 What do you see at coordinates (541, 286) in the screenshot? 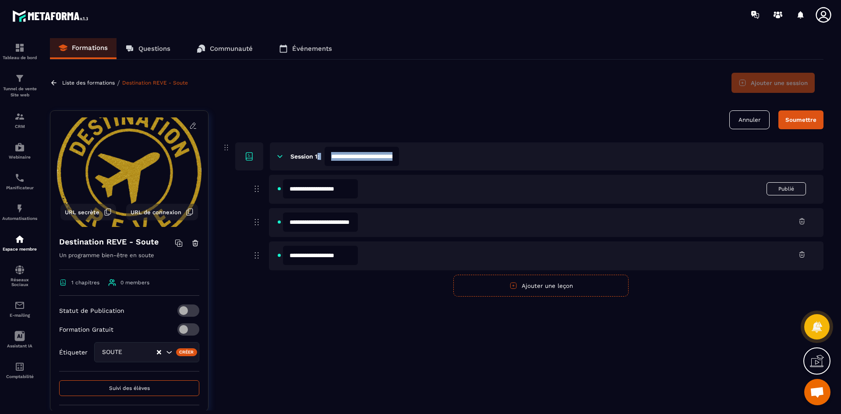
I see `button: Ajouter une leçon` at bounding box center [541, 286].